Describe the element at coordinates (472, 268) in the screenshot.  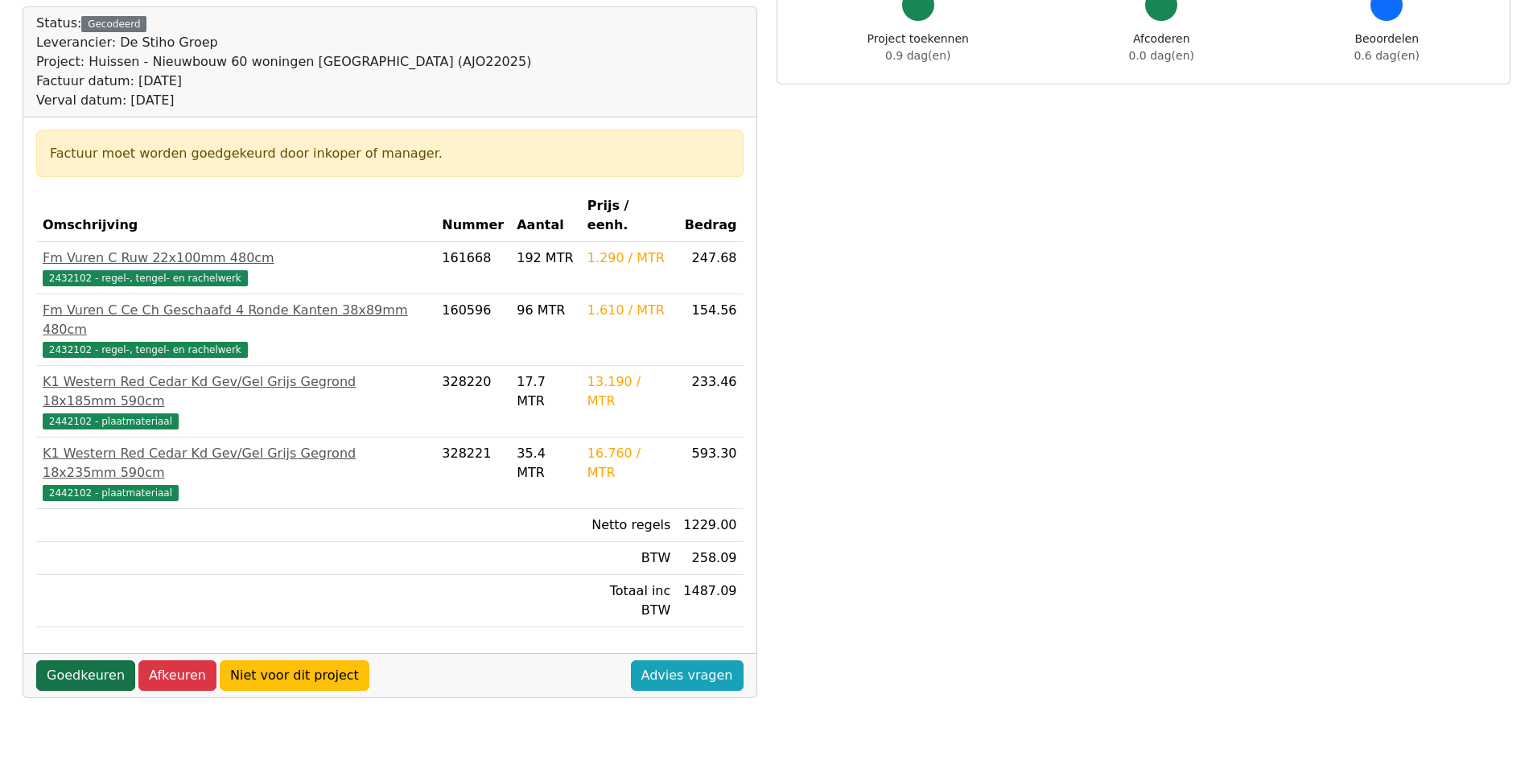
I see `td: 161668` at that location.